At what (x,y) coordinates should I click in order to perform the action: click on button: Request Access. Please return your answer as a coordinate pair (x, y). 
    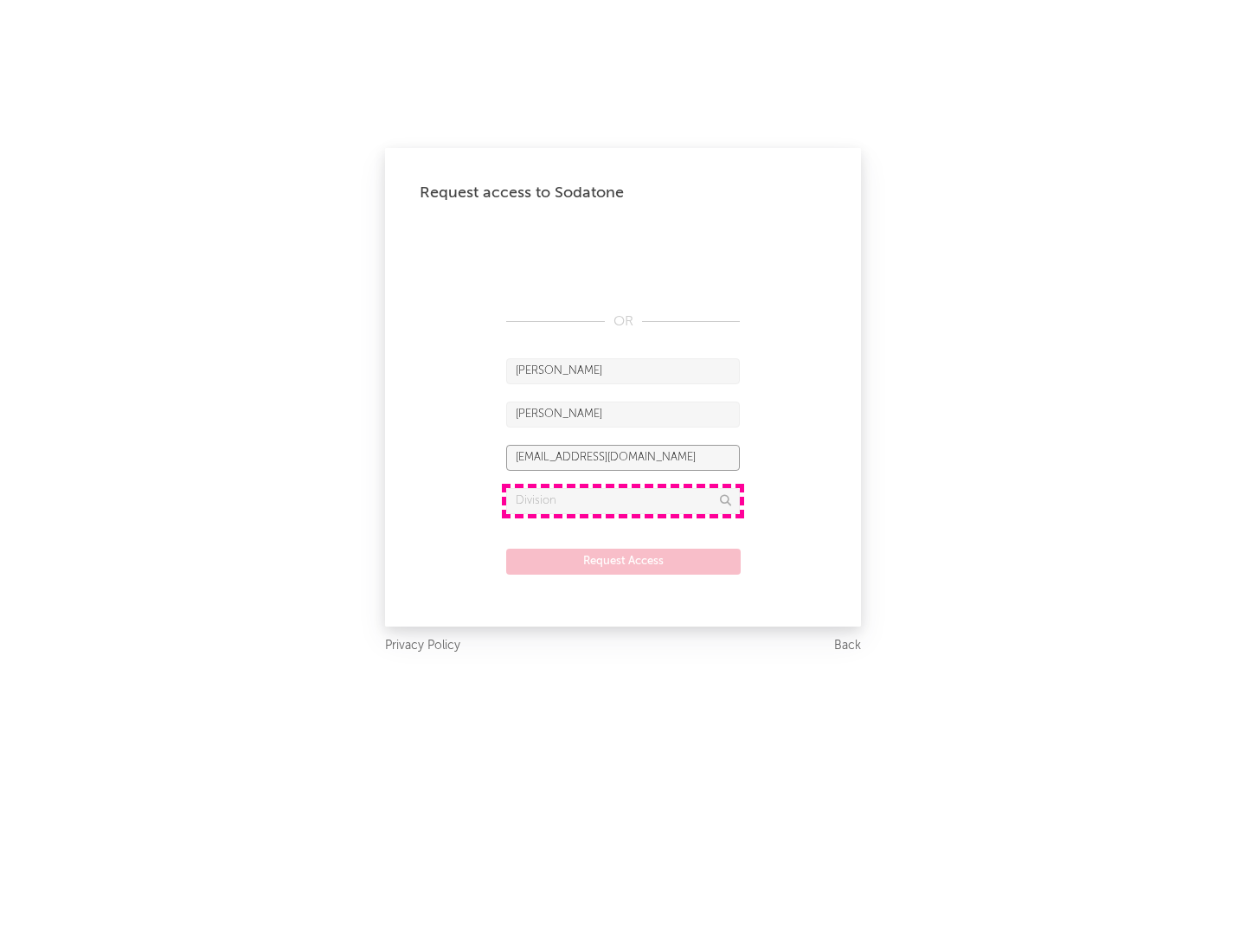
    Looking at the image, I should click on (623, 561).